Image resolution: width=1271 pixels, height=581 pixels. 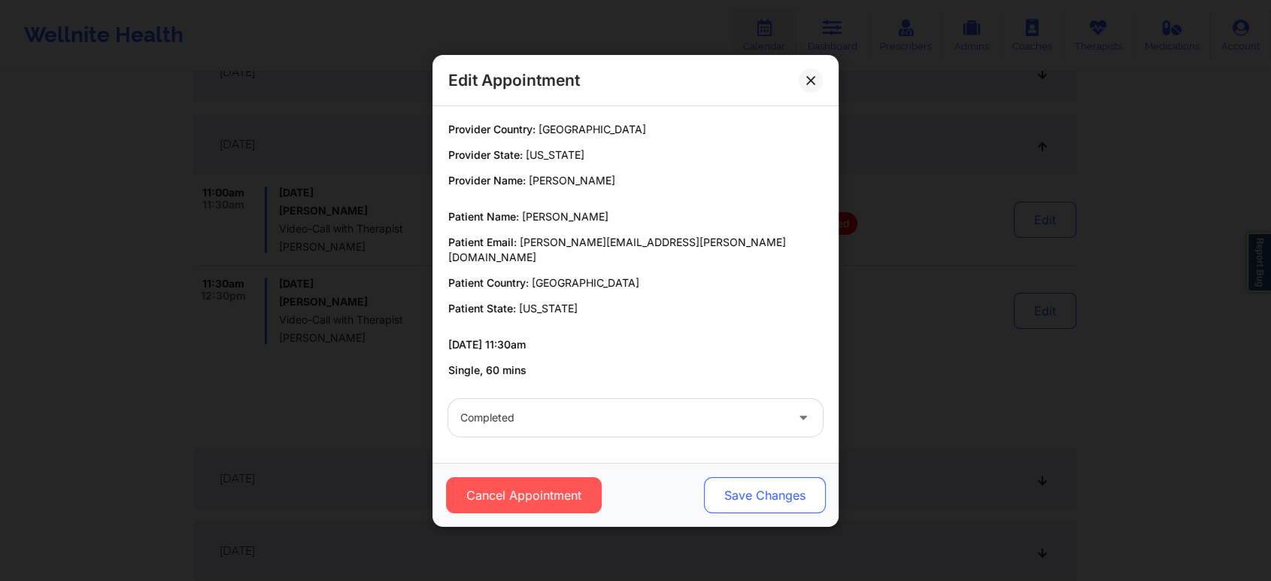 I want to click on div: completed, so click(x=623, y=417).